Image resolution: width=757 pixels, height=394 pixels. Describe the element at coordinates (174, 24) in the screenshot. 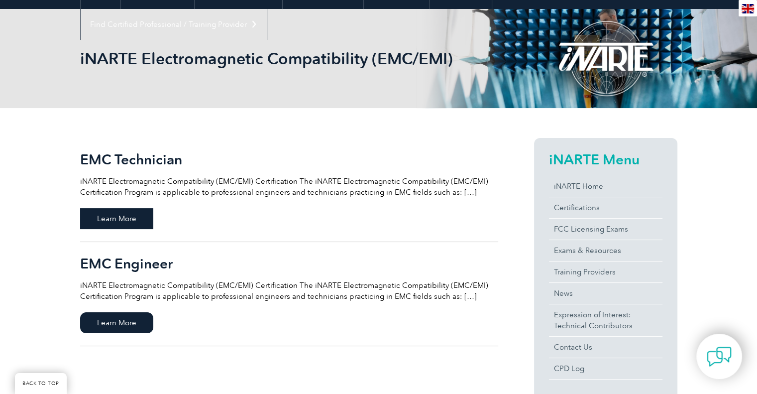

I see `a: Find Certified Professional / Training Provider` at that location.